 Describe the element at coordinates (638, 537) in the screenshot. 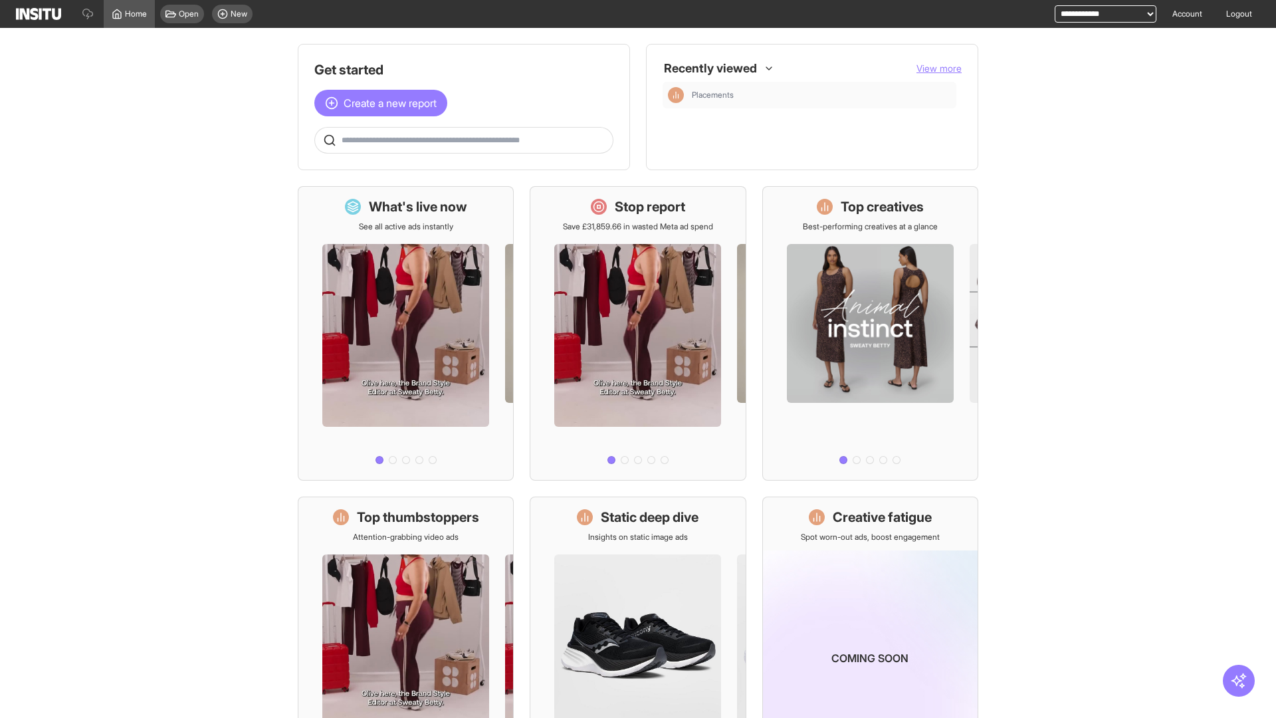

I see `p: Insights on static image ads` at that location.